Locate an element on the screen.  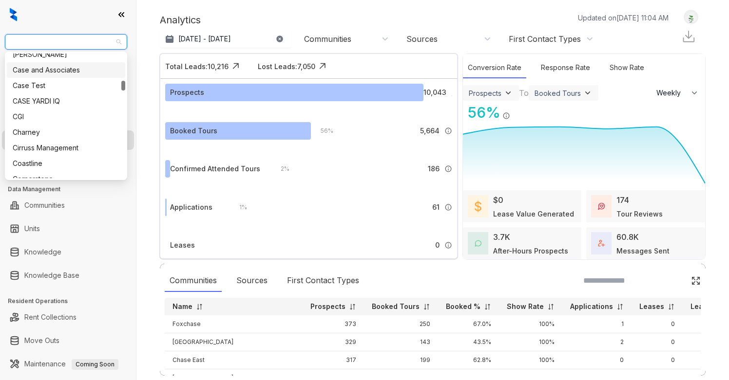
span: 186 is located at coordinates (433, 169).